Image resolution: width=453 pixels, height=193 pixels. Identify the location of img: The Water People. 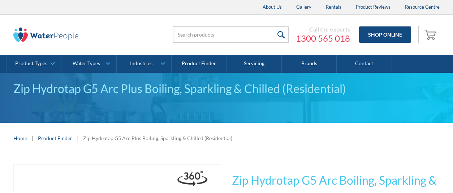
(46, 35).